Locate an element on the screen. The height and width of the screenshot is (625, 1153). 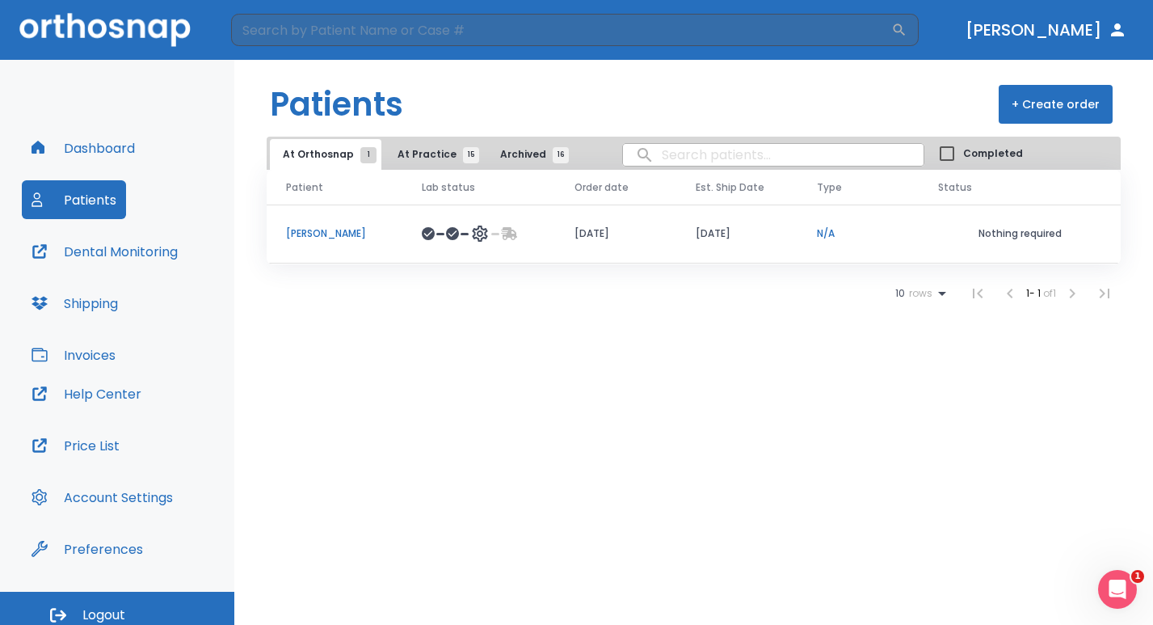
button: Patients is located at coordinates (74, 200).